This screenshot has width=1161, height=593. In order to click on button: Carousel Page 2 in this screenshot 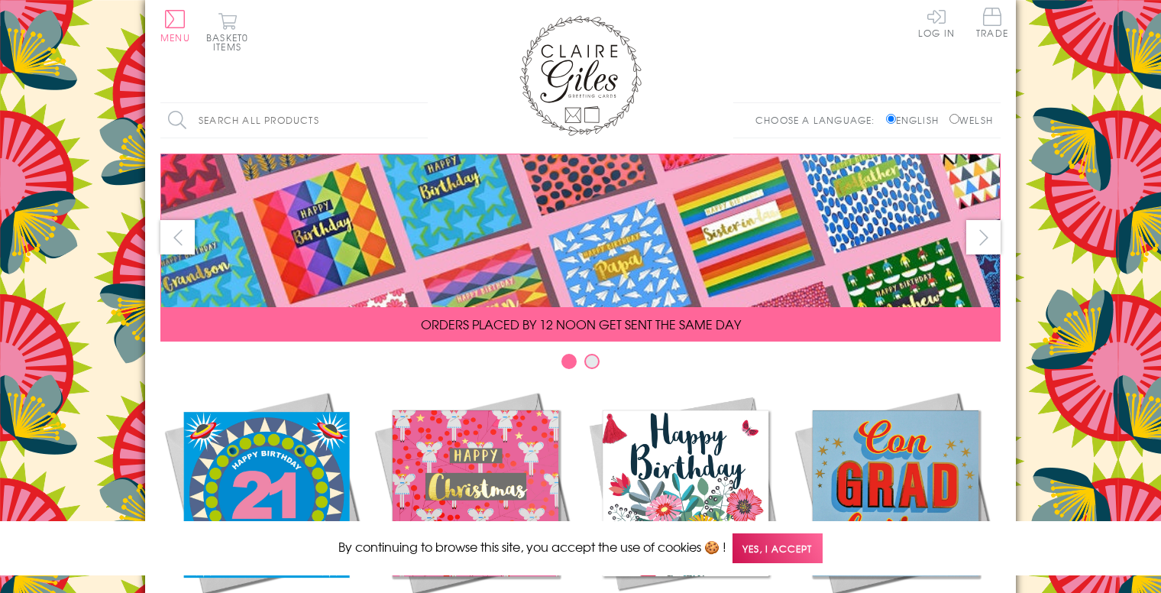, I will do `click(592, 361)`.